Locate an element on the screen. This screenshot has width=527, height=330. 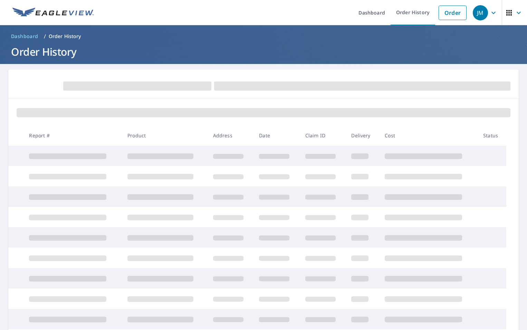
th: Address is located at coordinates (231, 135).